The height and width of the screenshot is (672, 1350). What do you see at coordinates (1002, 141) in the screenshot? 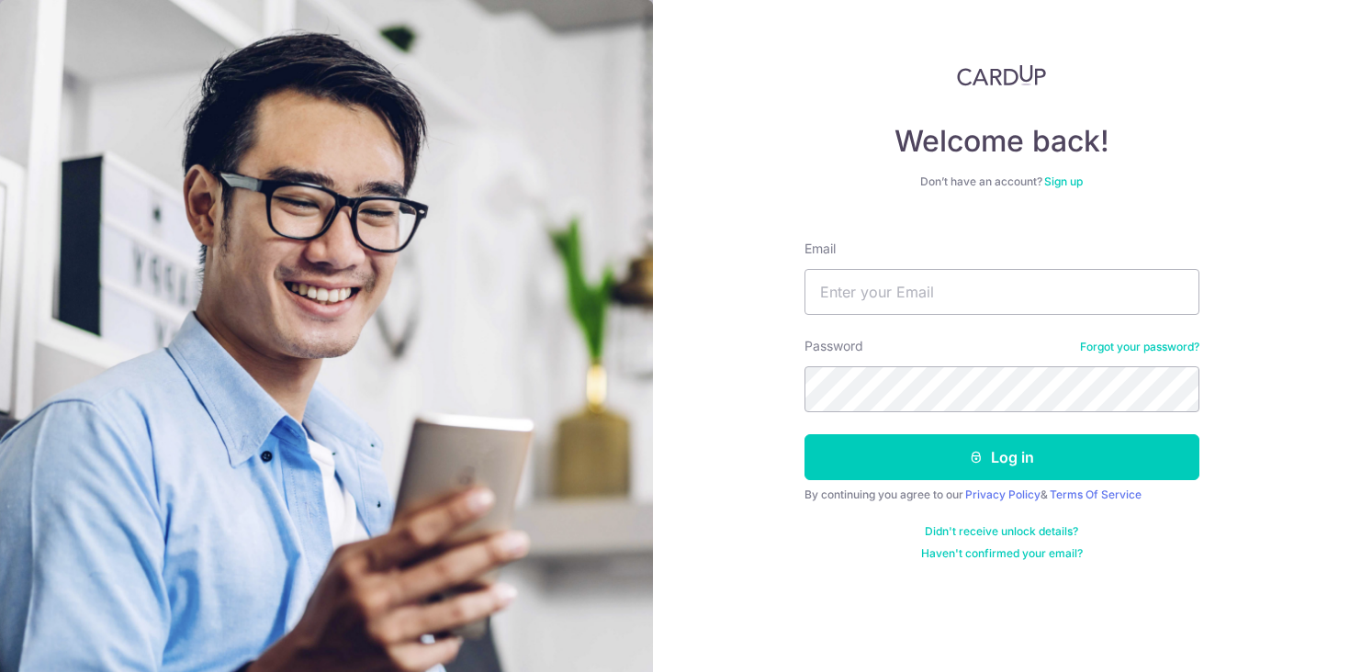
I see `h4: Welcome back!` at bounding box center [1002, 141].